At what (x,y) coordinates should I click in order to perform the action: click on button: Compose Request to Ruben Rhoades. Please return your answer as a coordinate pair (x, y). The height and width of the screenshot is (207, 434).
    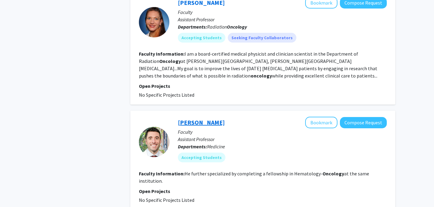
    Looking at the image, I should click on (363, 123).